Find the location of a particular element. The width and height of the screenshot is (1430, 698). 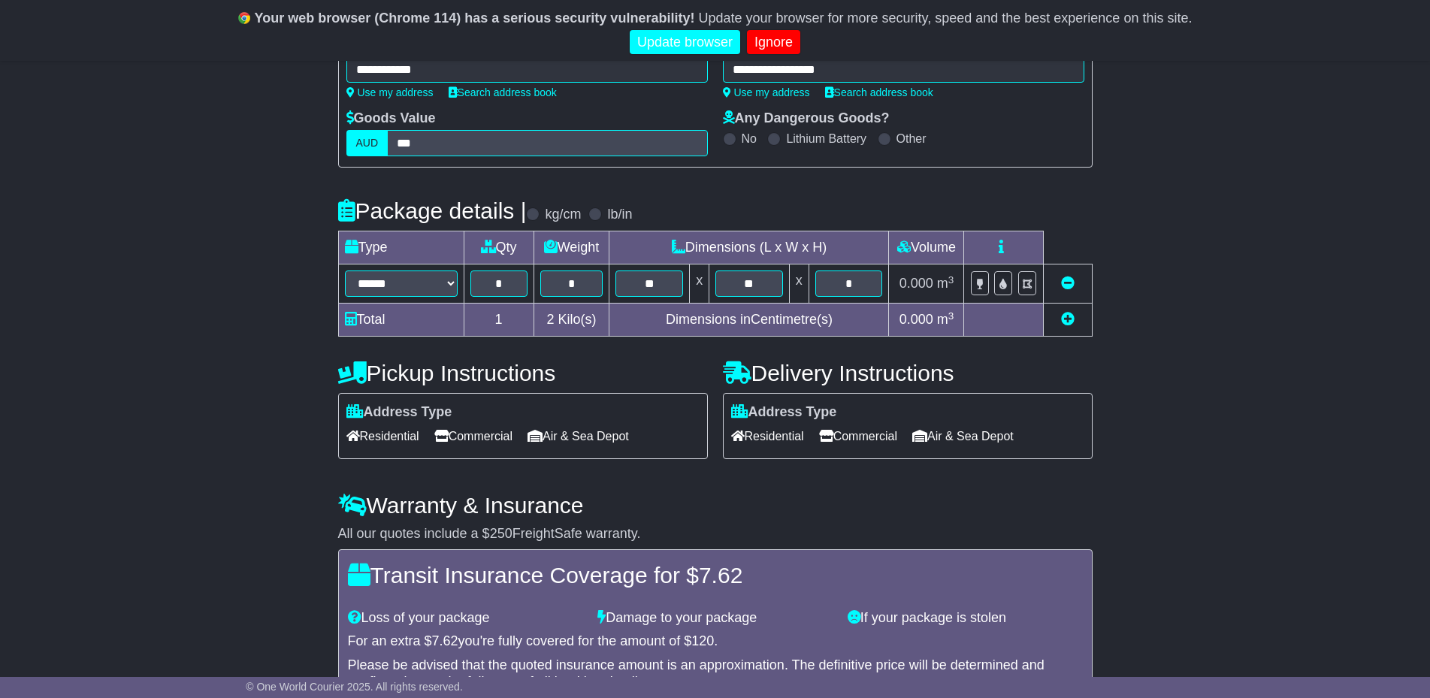

td: Total is located at coordinates (401, 320).